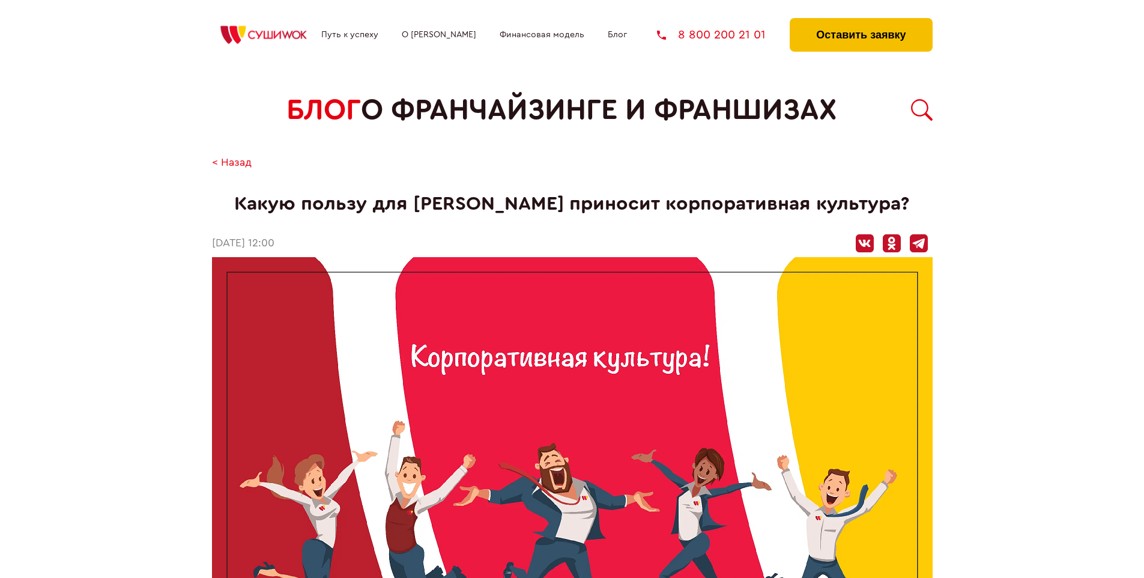 The image size is (1144, 578). I want to click on a: Блог, so click(617, 35).